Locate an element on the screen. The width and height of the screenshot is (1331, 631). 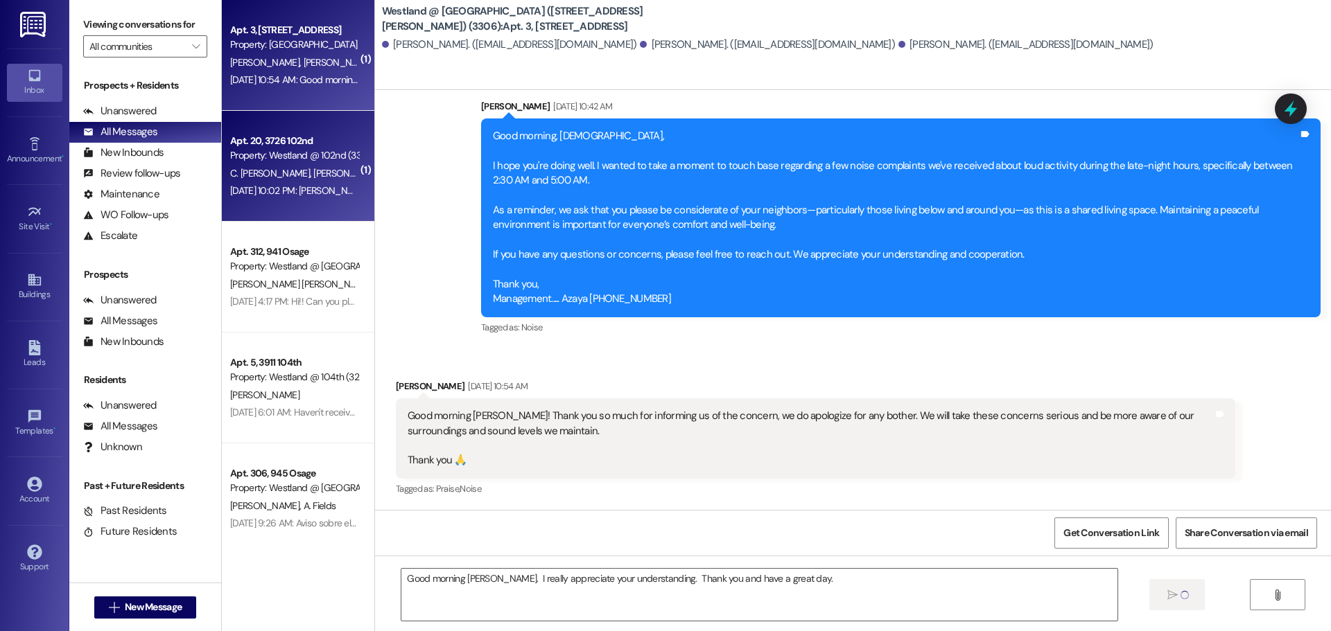
div: Apt. 306, 945 Osage is located at coordinates (294, 473).